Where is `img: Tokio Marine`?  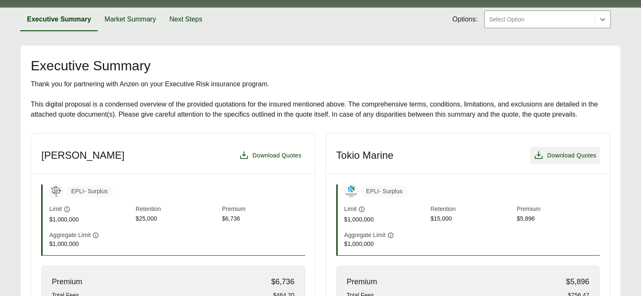
img: Tokio Marine is located at coordinates (351, 191).